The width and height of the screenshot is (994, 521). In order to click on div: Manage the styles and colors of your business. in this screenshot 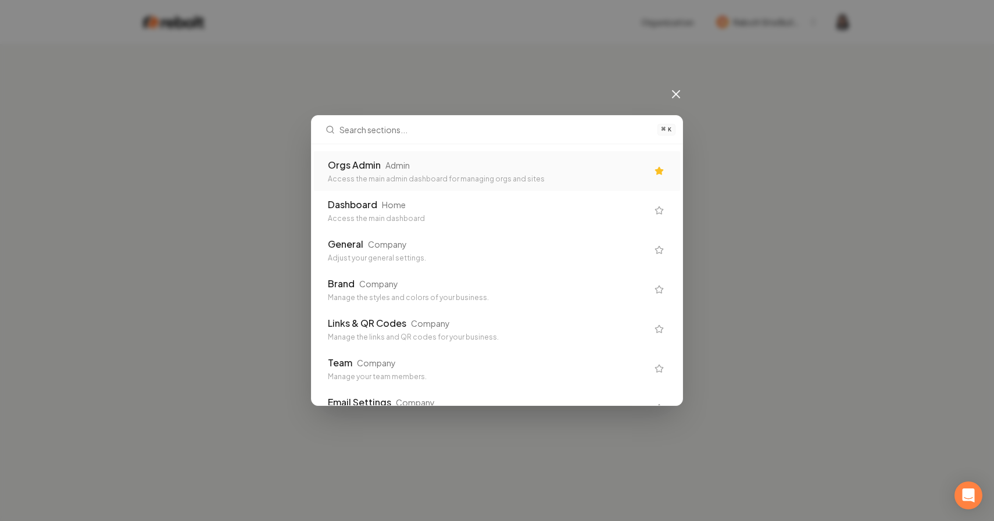, I will do `click(487, 297)`.